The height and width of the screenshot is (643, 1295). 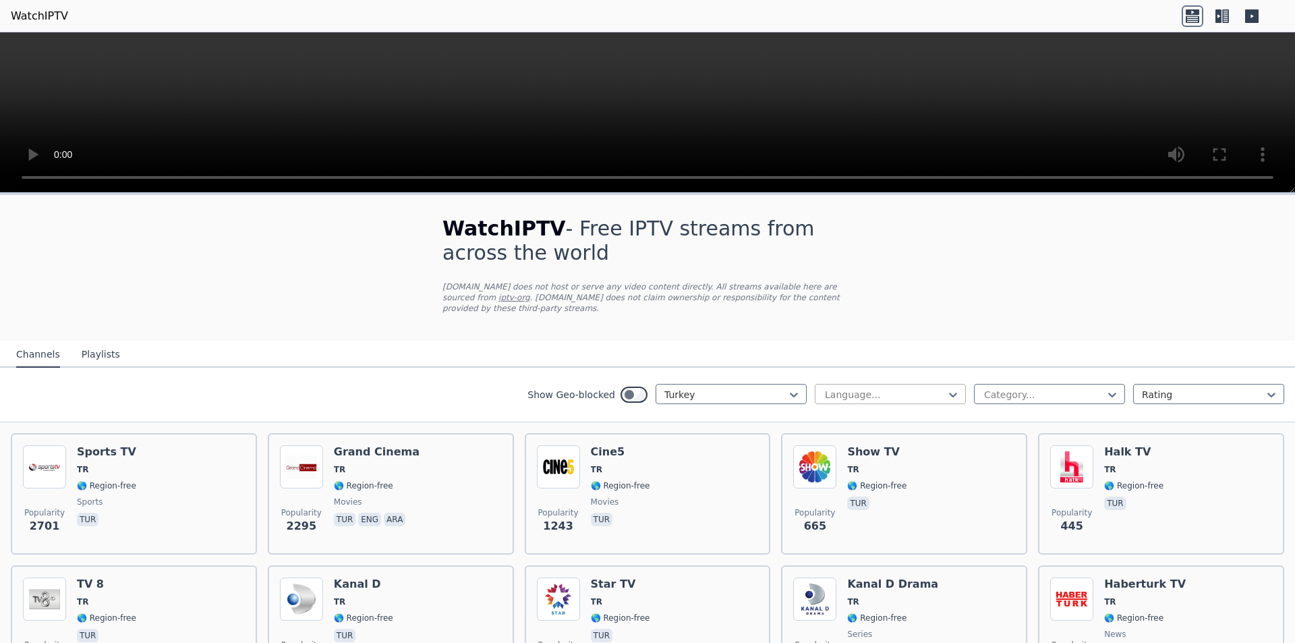 I want to click on img: Sports TV, so click(x=45, y=467).